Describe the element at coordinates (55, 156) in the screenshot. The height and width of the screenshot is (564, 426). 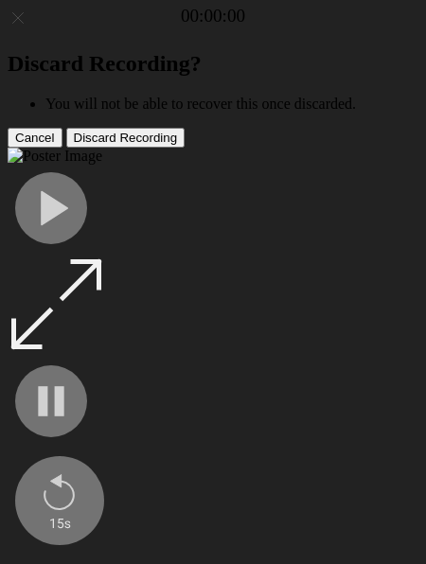
I see `img: Poster Image` at that location.